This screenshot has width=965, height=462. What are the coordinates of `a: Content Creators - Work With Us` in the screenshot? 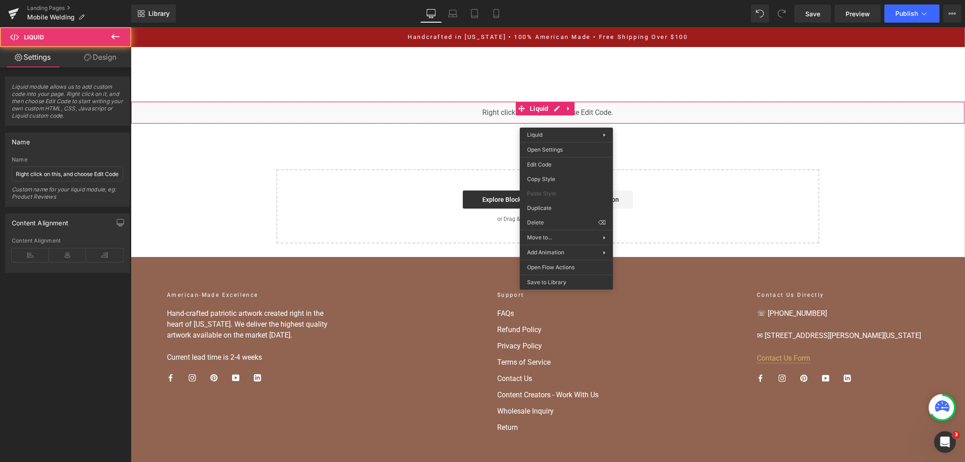 It's located at (417, 368).